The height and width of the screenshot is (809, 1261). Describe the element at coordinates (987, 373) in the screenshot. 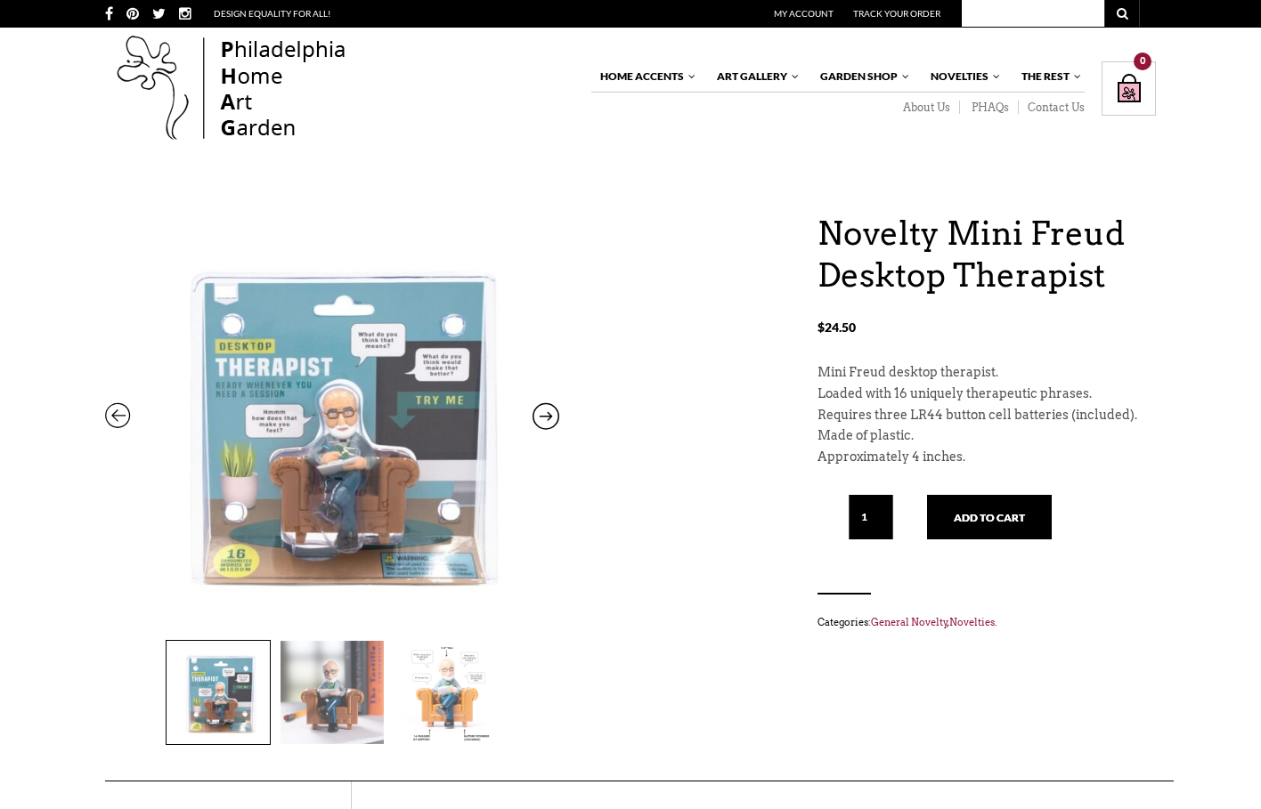

I see `p: Mini Freud desktop therapist.` at that location.